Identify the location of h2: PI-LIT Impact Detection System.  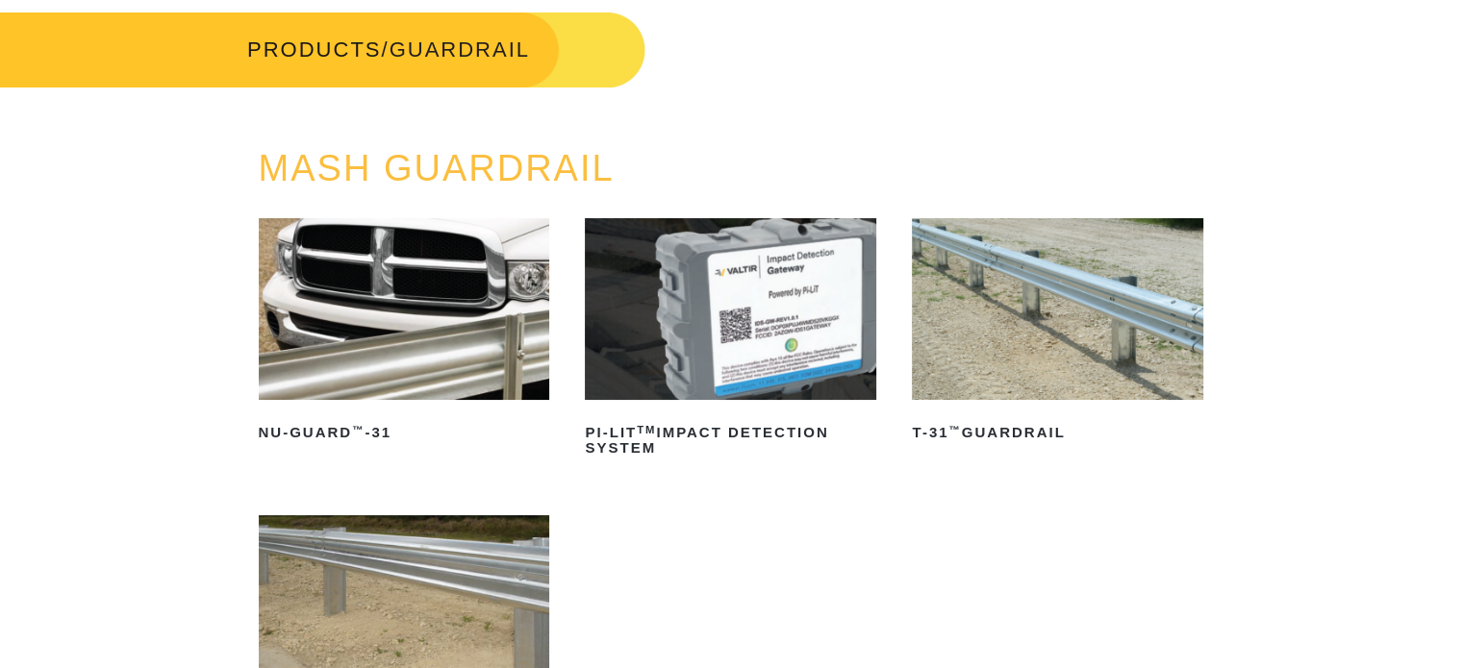
(730, 441).